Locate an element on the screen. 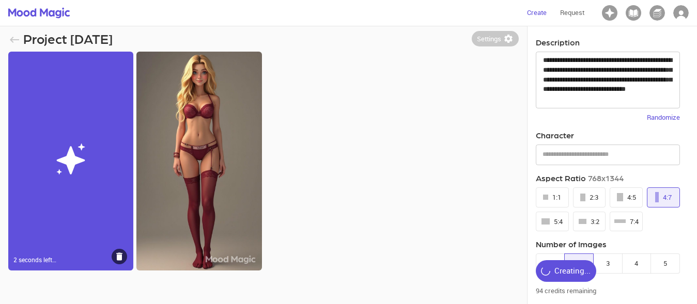  a: Projects is located at coordinates (609, 12).